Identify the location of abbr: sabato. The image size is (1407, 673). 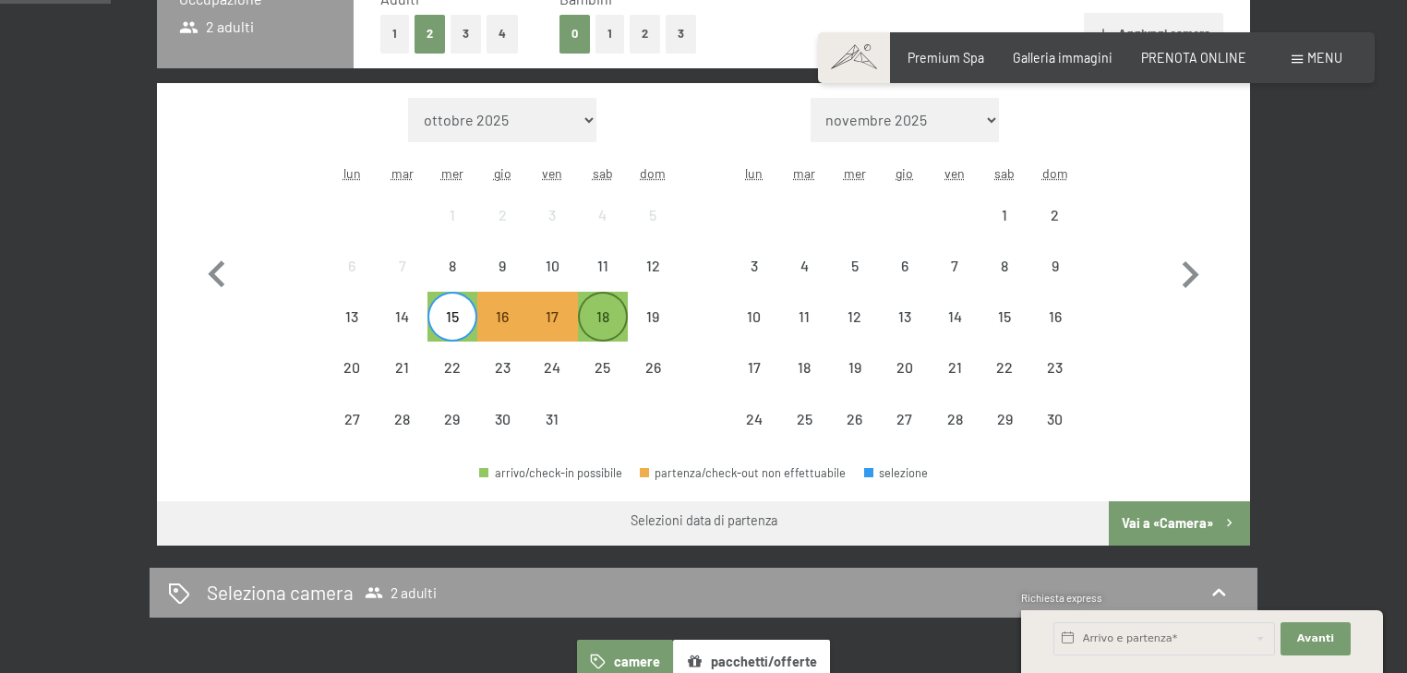
(603, 173).